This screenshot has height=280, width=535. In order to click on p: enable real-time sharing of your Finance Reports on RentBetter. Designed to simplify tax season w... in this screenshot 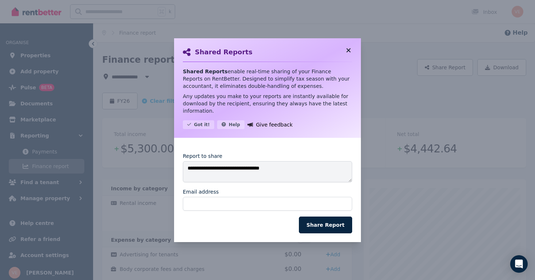, I will do `click(268, 79)`.